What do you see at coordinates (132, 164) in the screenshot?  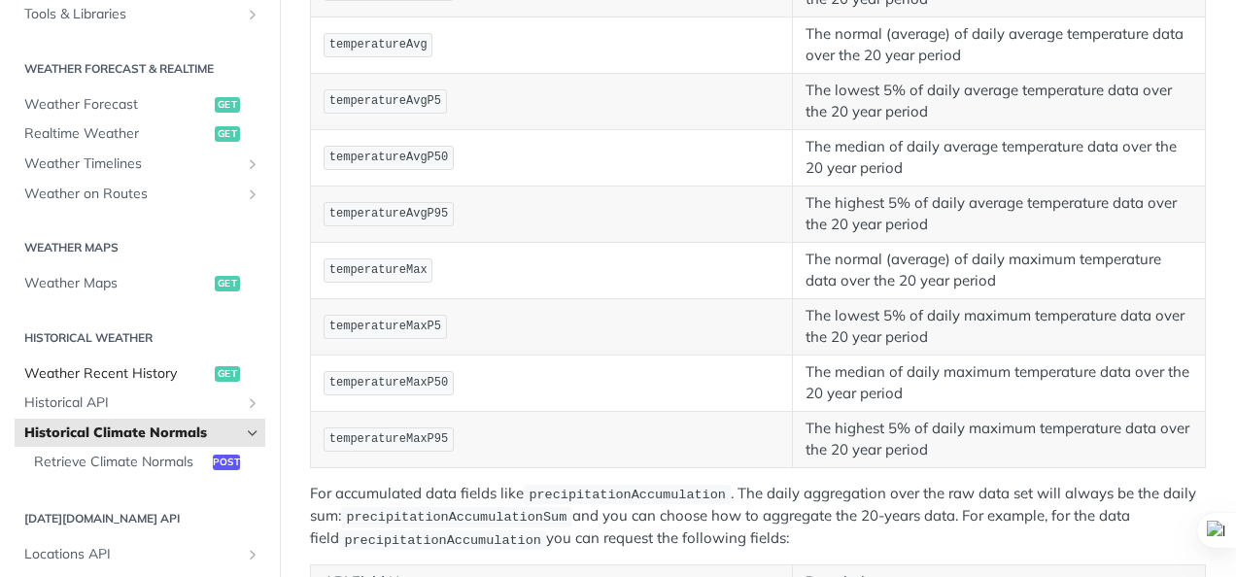 I see `span: Weather Timelines` at bounding box center [132, 164].